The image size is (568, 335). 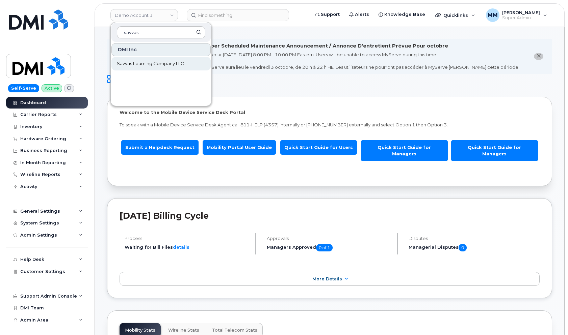 I want to click on a: Mobility Portal User Guide, so click(x=239, y=147).